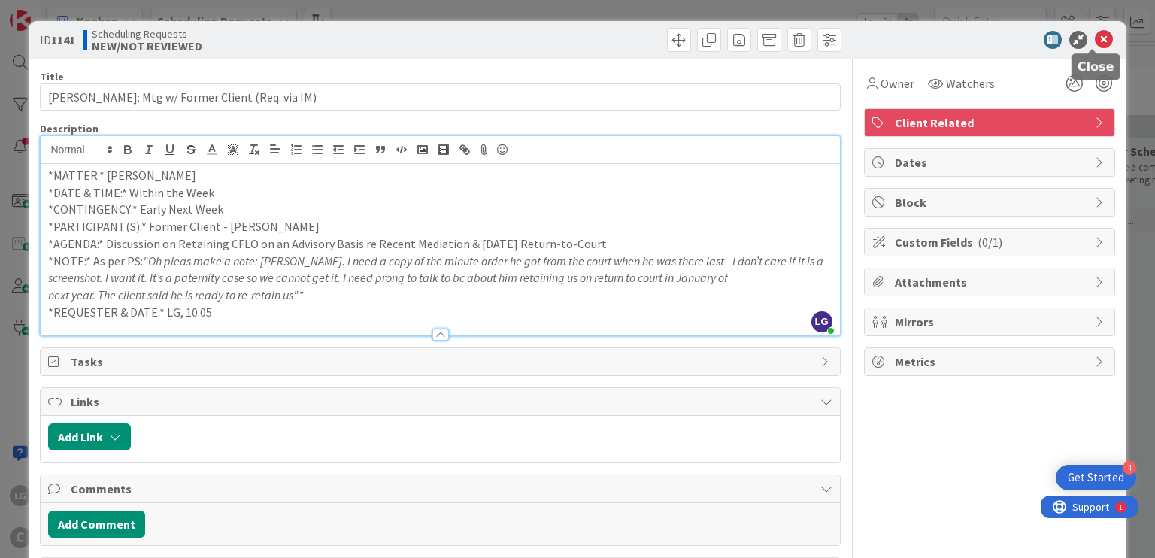 The height and width of the screenshot is (558, 1155). I want to click on p: *DATE & TIME:* Within the Week, so click(440, 193).